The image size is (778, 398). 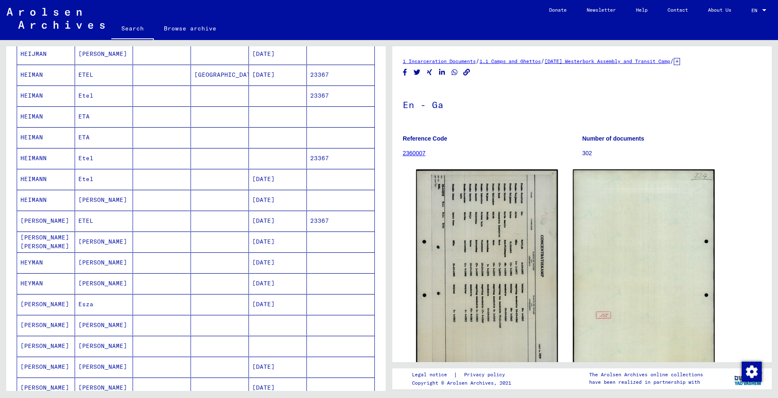 I want to click on a: 1 Incarceration Documents, so click(x=439, y=61).